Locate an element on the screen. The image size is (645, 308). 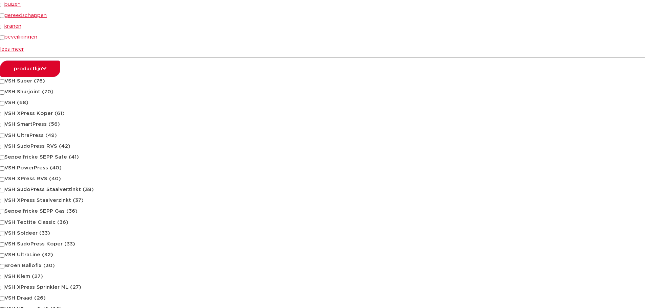
span: (26) is located at coordinates (40, 298).